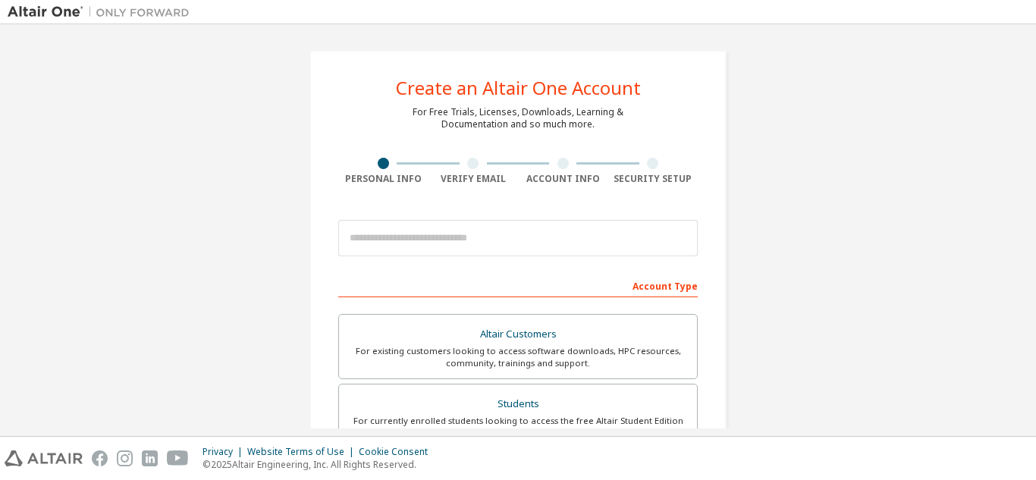 The image size is (1036, 480). I want to click on div: Create an Altair One Account, so click(518, 88).